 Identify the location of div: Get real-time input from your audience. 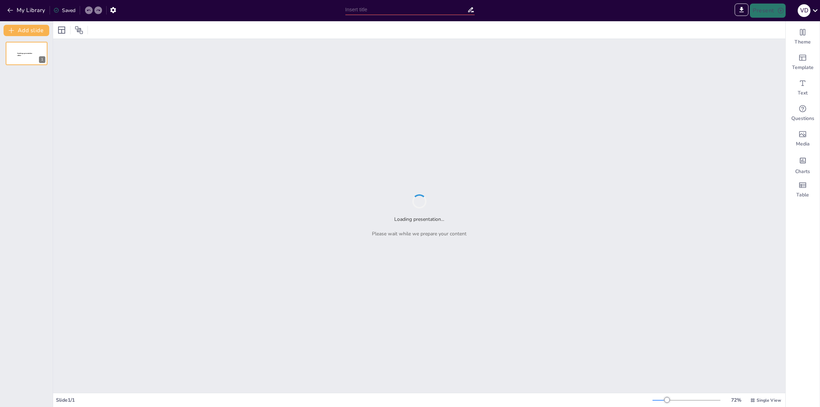
(803, 113).